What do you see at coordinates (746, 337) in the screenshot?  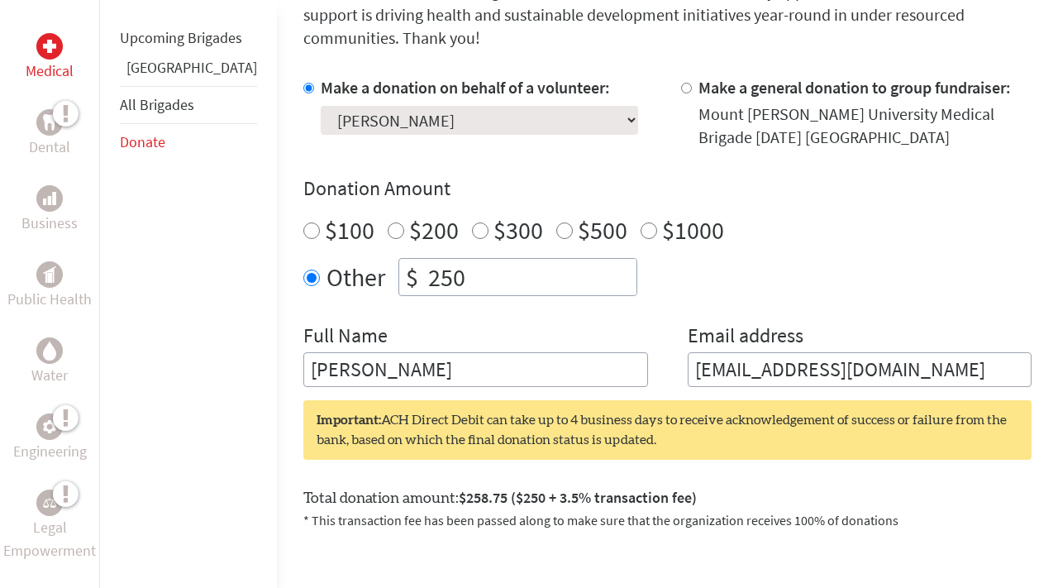 I see `label: Email address` at bounding box center [746, 337].